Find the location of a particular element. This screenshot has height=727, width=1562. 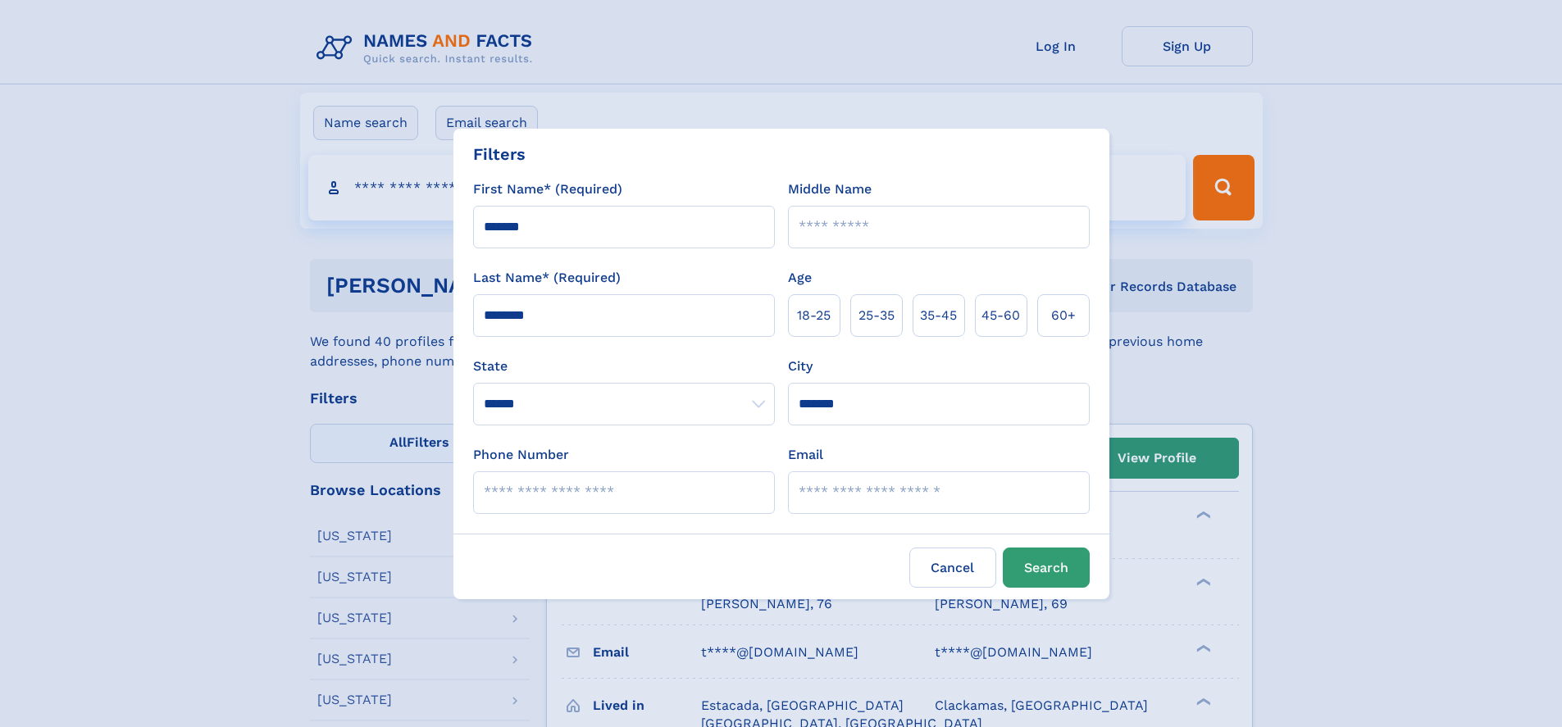

label: Age is located at coordinates (800, 278).